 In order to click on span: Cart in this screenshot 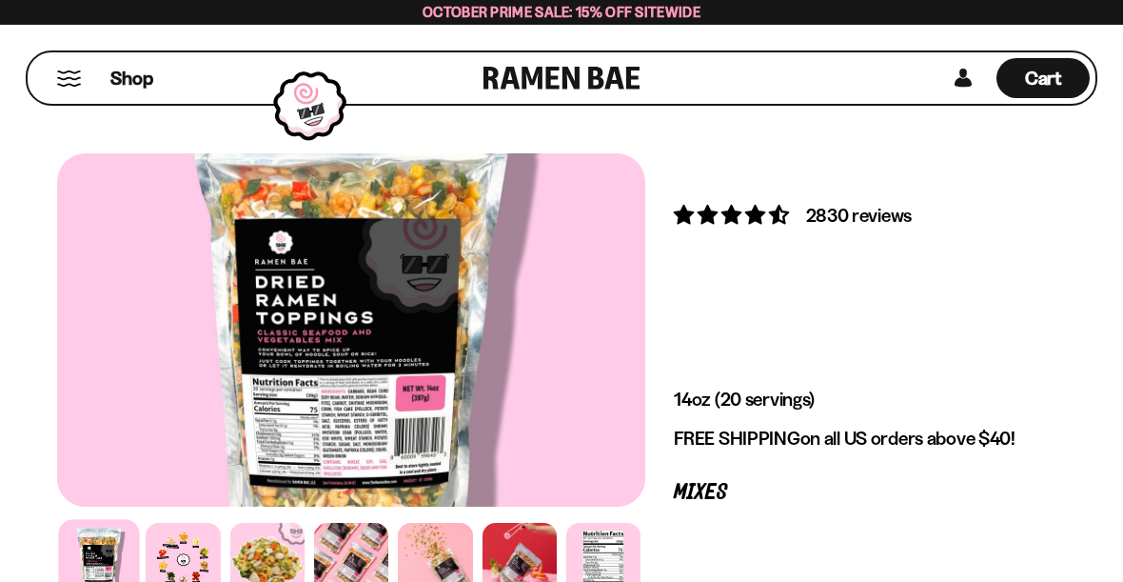, I will do `click(1043, 78)`.